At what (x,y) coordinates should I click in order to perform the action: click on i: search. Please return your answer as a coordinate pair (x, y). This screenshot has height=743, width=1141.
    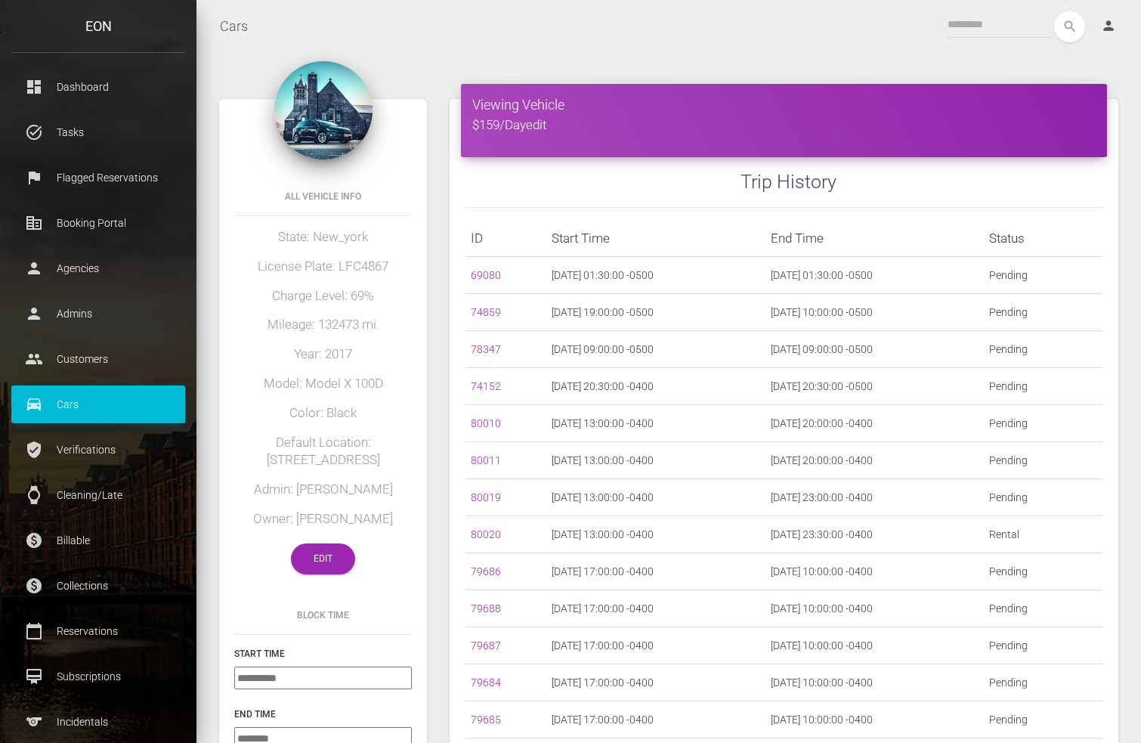
    Looking at the image, I should click on (1069, 26).